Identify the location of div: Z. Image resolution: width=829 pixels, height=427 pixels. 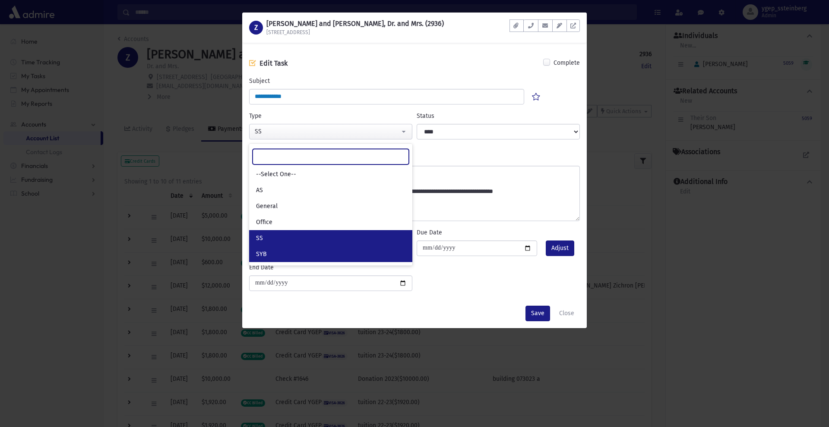
(256, 28).